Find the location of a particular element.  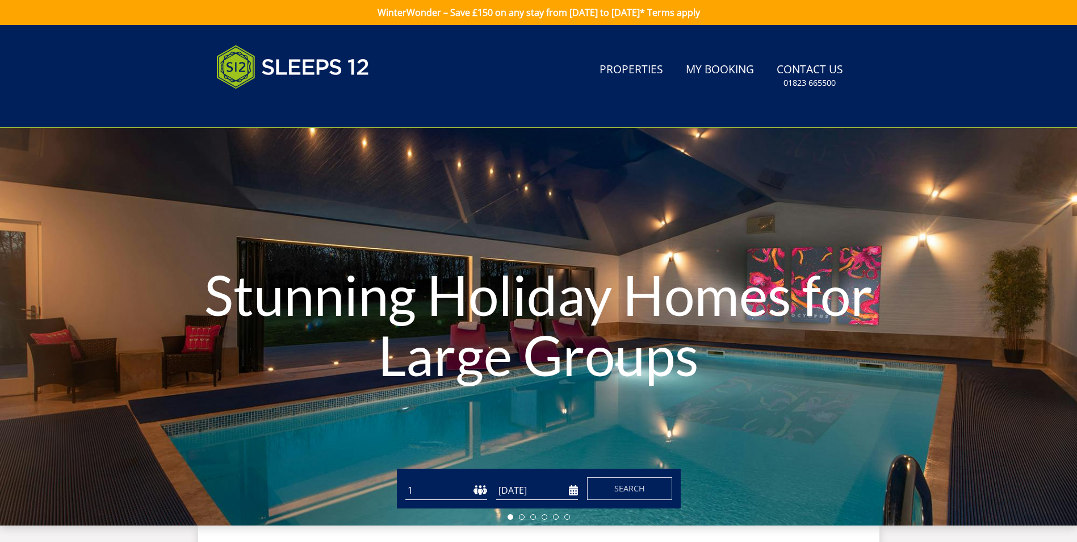

img: Sleeps 12 is located at coordinates (293, 67).